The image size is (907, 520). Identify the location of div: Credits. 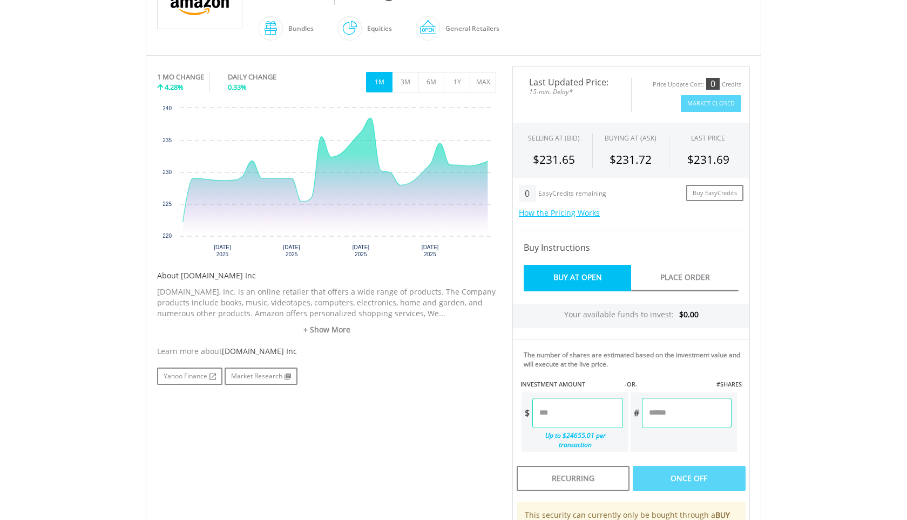
(732, 84).